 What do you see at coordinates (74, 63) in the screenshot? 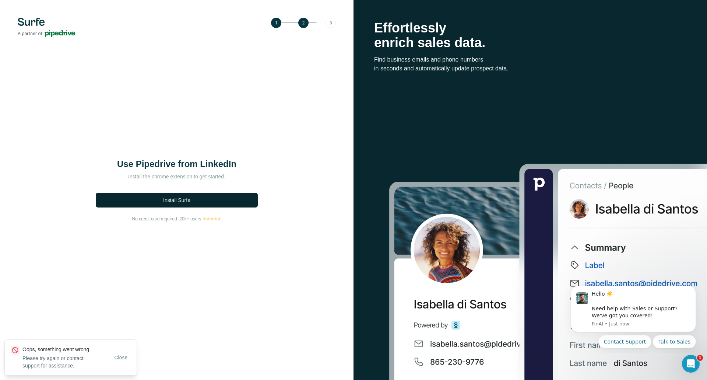
I see `div: Quick reply options` at bounding box center [74, 63].